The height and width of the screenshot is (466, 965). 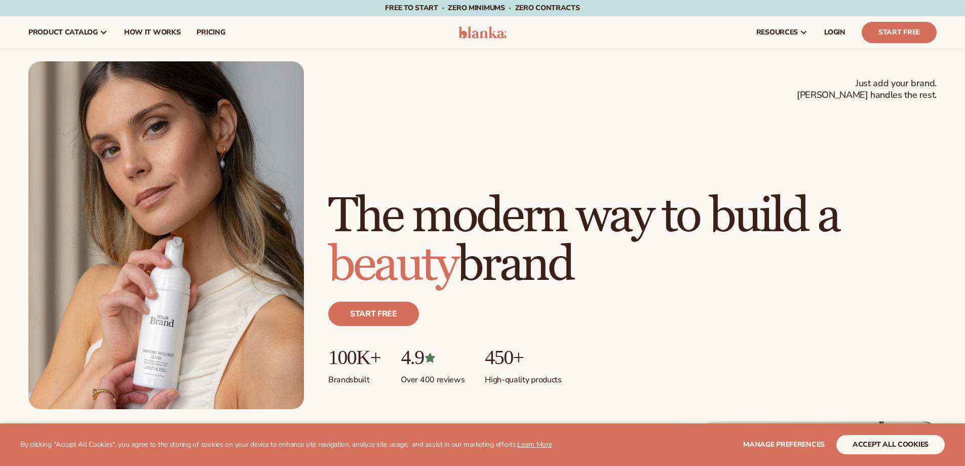 What do you see at coordinates (891, 444) in the screenshot?
I see `button: accept all cookies` at bounding box center [891, 444].